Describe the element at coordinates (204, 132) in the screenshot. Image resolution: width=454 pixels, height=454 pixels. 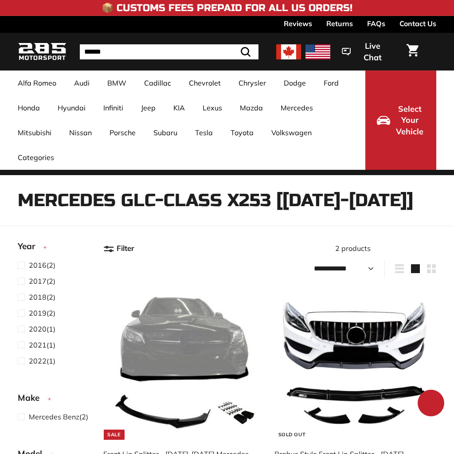
I see `a: Tesla` at that location.